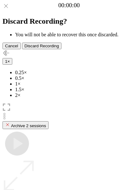  What do you see at coordinates (42, 46) in the screenshot?
I see `button: Discard Recording` at bounding box center [42, 46].